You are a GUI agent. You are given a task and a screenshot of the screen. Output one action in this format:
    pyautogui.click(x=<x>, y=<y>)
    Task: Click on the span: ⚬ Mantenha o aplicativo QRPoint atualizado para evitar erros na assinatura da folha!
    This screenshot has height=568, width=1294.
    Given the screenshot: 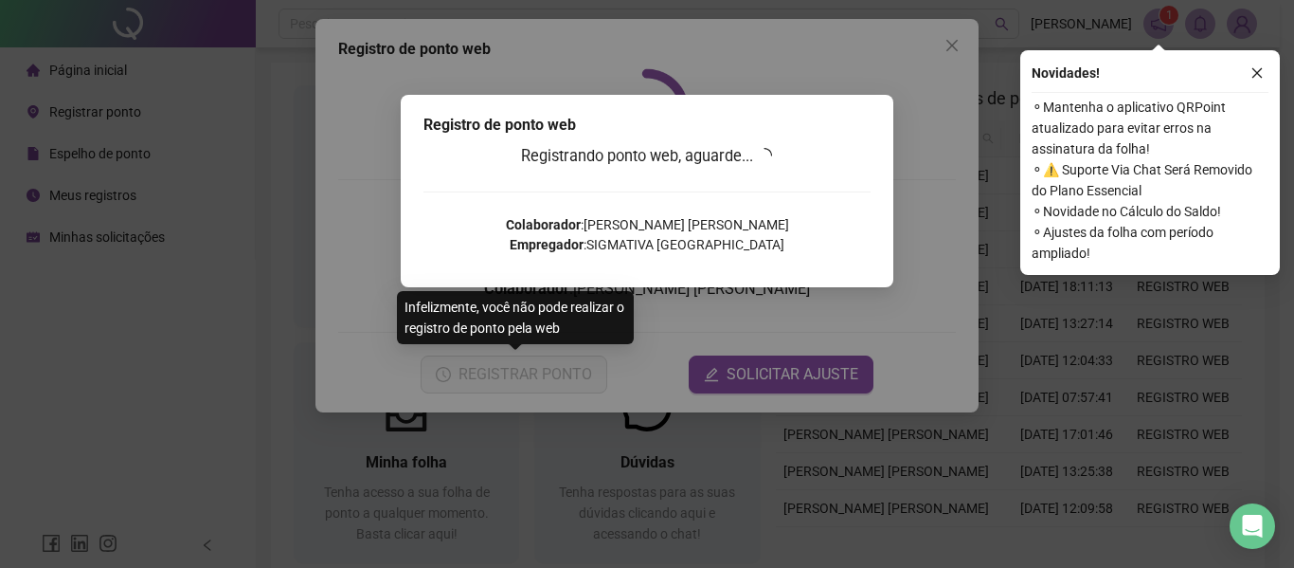 What is the action you would take?
    pyautogui.click(x=1150, y=128)
    